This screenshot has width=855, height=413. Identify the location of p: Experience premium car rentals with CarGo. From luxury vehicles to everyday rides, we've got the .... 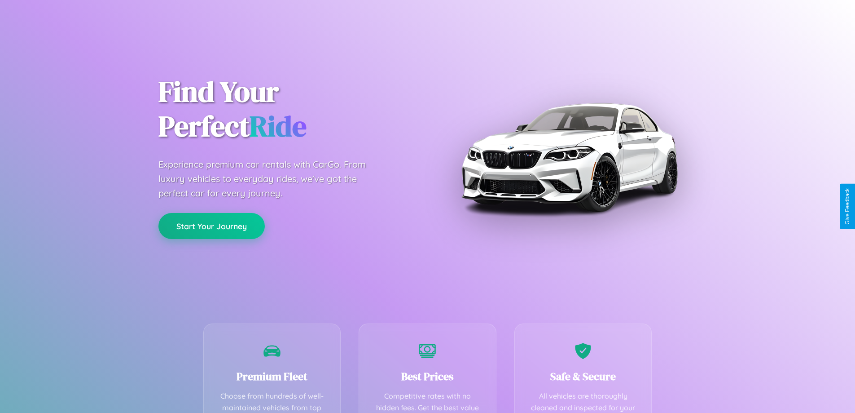
(271, 179).